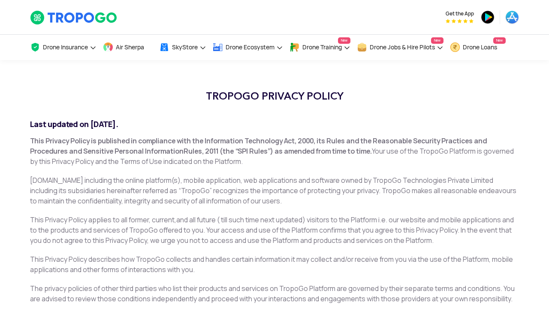  I want to click on p: This Privacy Policy applies to all former, current,and all future ( till such time next updated) ..., so click(274, 230).